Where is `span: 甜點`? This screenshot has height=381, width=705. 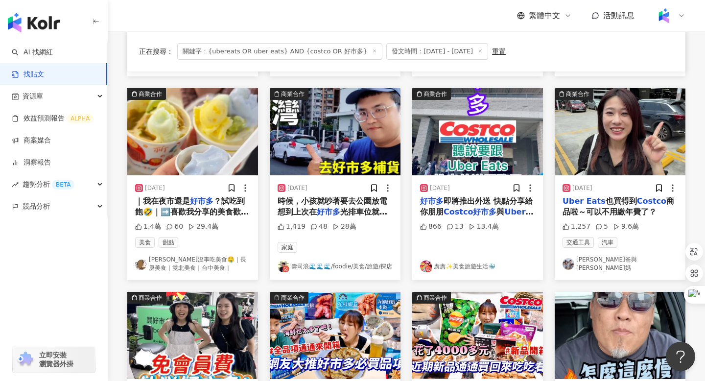 span: 甜點 is located at coordinates (168, 242).